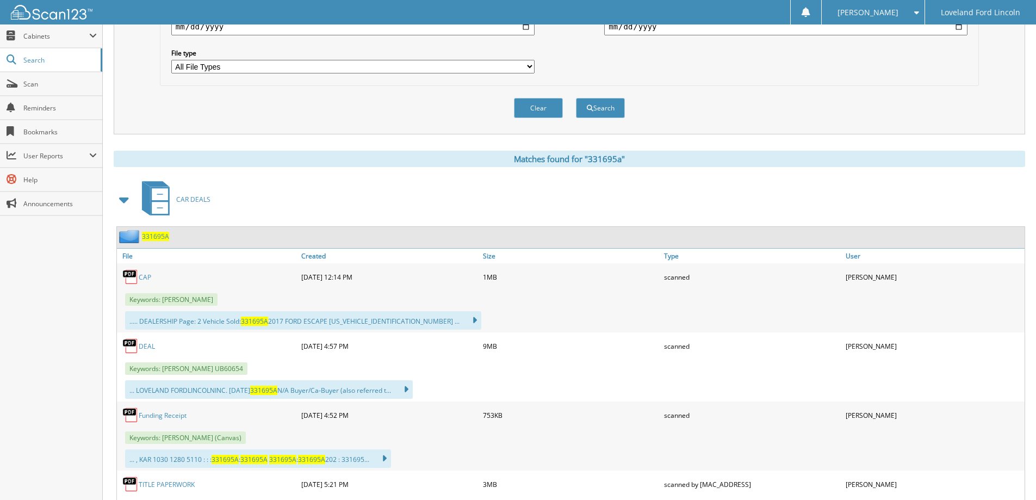 The image size is (1036, 500). What do you see at coordinates (353, 53) in the screenshot?
I see `label: File type` at bounding box center [353, 53].